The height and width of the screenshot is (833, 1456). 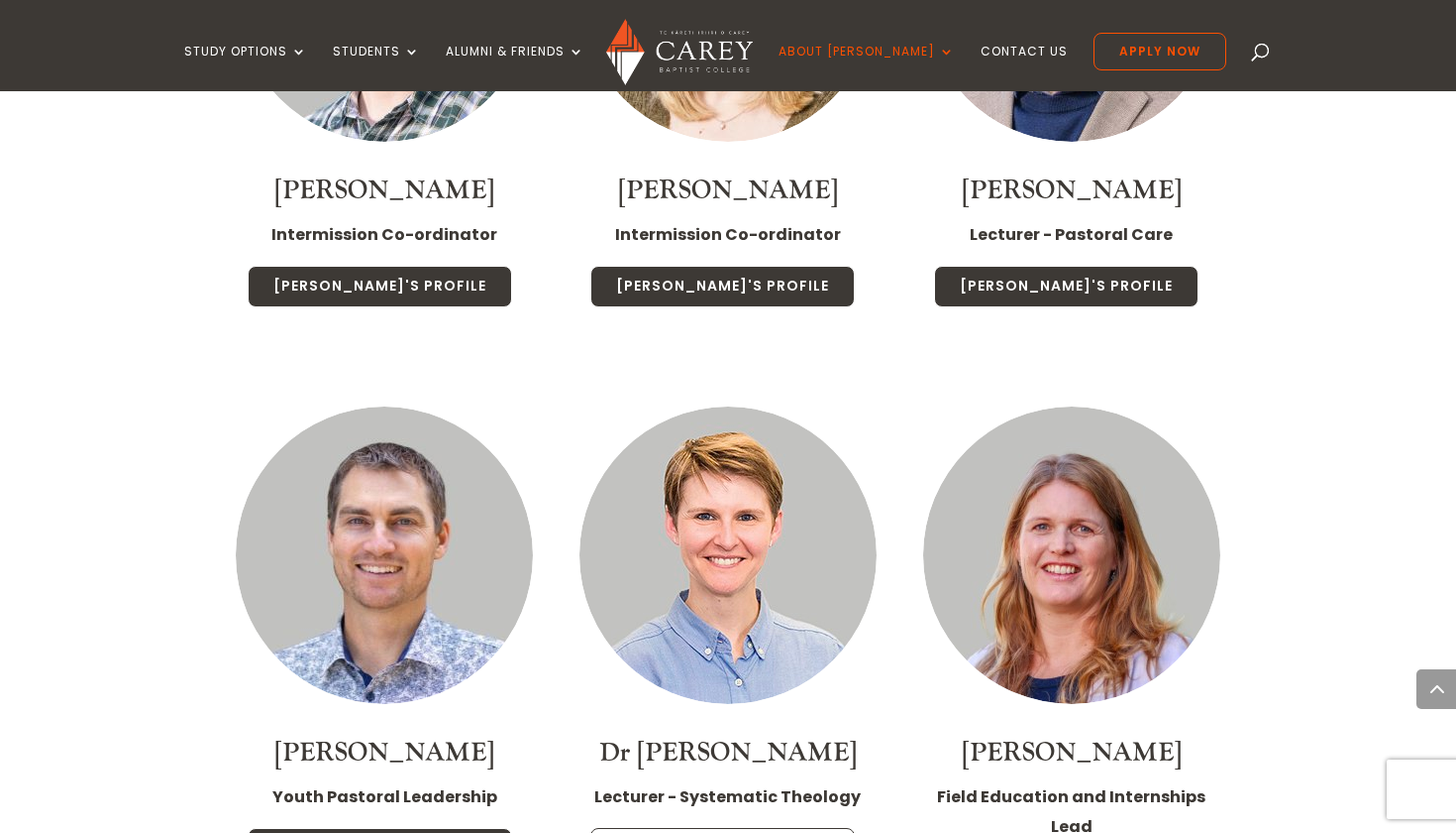 I want to click on img: Carey Baptist College, so click(x=679, y=52).